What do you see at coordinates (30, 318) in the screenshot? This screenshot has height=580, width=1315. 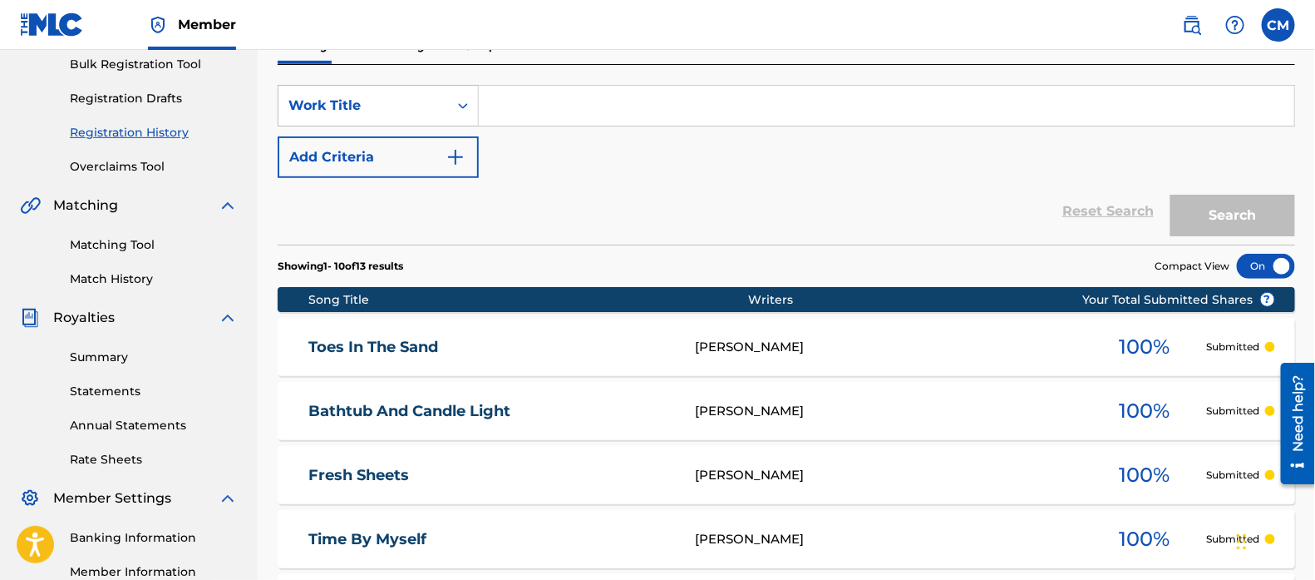 I see `img: Royalties` at bounding box center [30, 318].